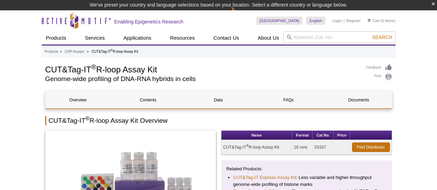 The image size is (437, 190). Describe the element at coordinates (95, 38) in the screenshot. I see `a: Services` at that location.